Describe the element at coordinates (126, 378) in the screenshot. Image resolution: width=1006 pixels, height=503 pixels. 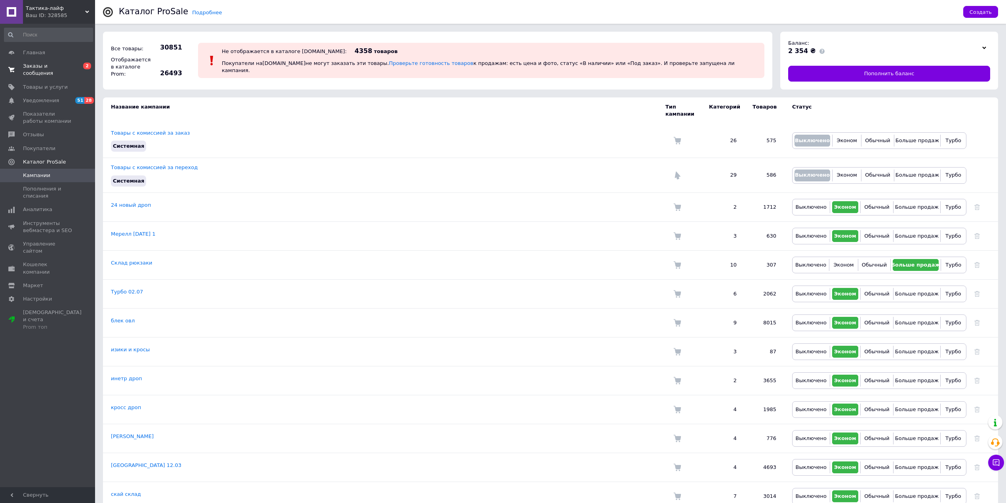
I see `a: инетр дроп` at that location.